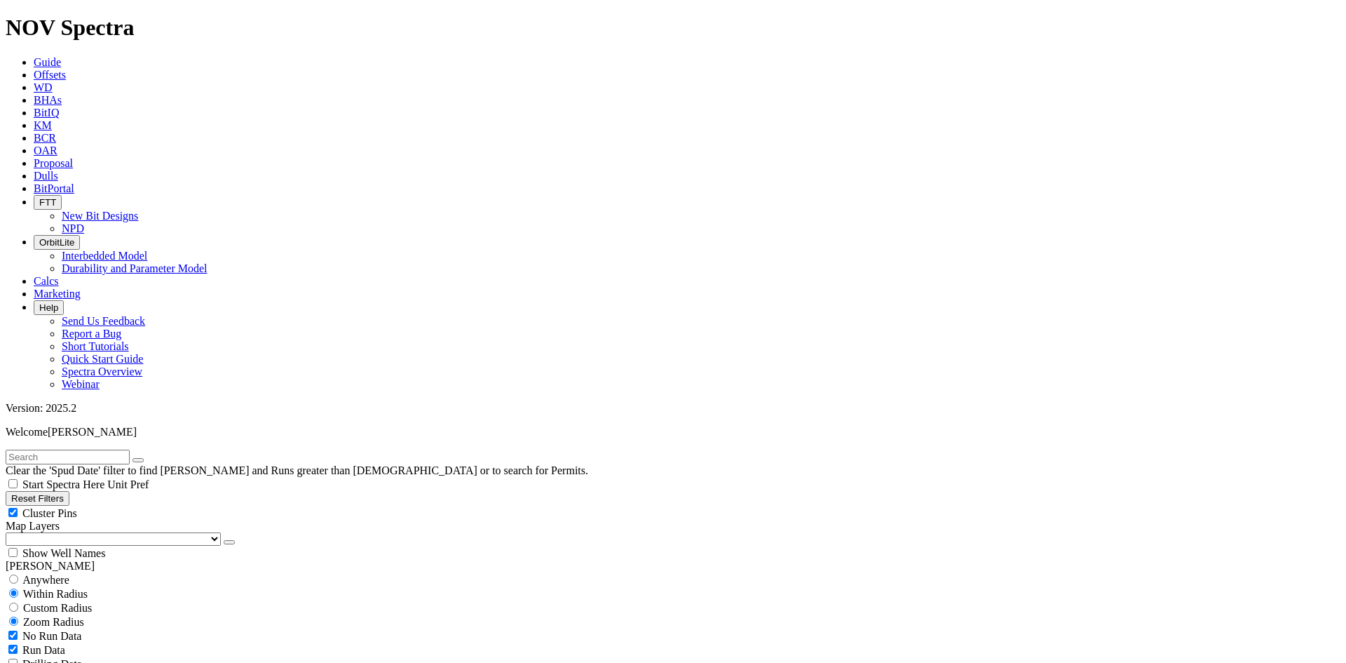 This screenshot has width=1346, height=663. Describe the element at coordinates (43, 125) in the screenshot. I see `a: KM` at that location.